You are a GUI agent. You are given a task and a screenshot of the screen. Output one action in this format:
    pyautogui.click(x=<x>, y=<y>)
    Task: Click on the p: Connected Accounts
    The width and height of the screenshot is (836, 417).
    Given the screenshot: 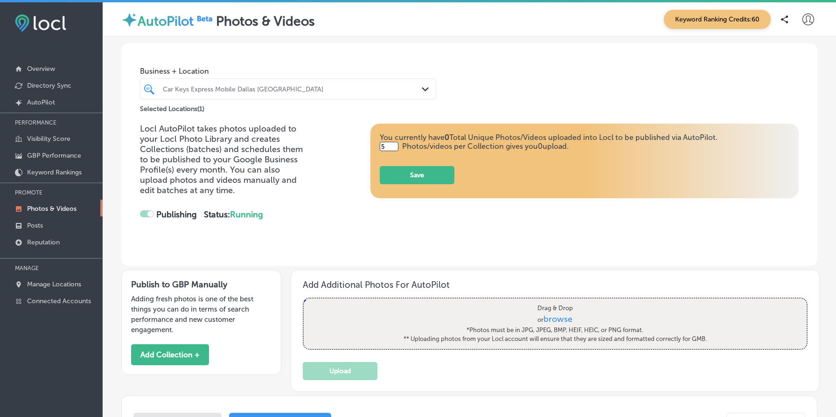 What is the action you would take?
    pyautogui.click(x=59, y=301)
    